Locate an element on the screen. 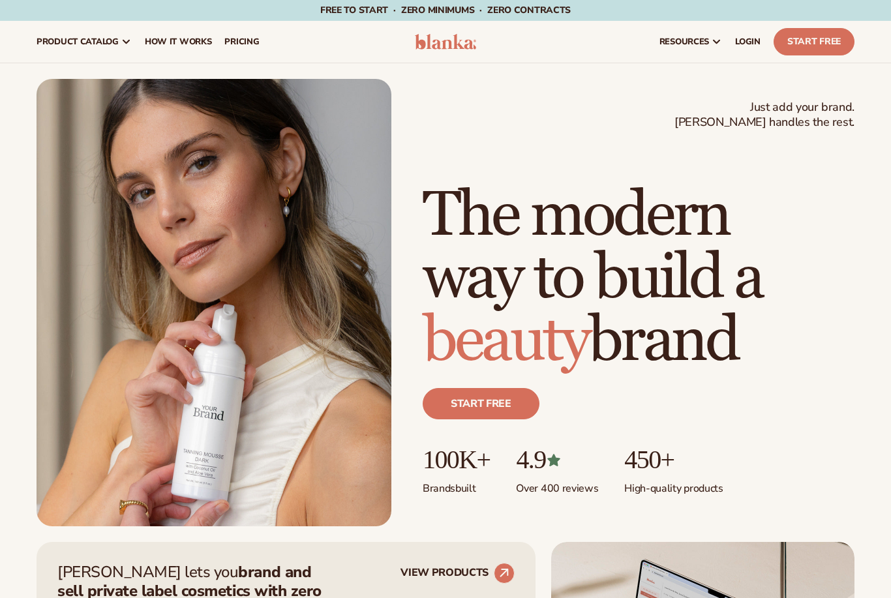 This screenshot has width=891, height=598. span: pricing is located at coordinates (241, 42).